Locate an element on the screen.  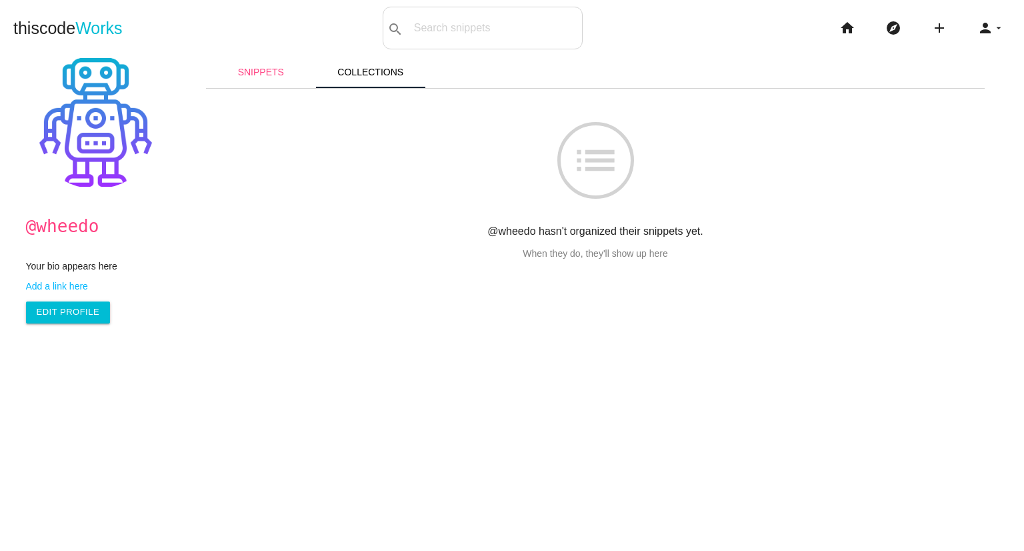
i: home is located at coordinates (848, 28).